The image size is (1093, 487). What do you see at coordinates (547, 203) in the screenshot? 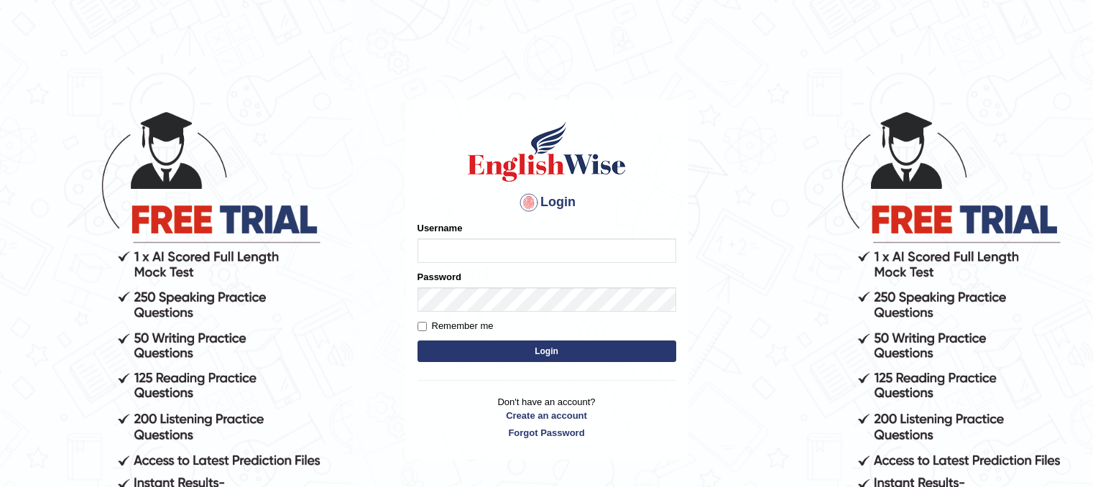
I see `h4: Login` at bounding box center [547, 203].